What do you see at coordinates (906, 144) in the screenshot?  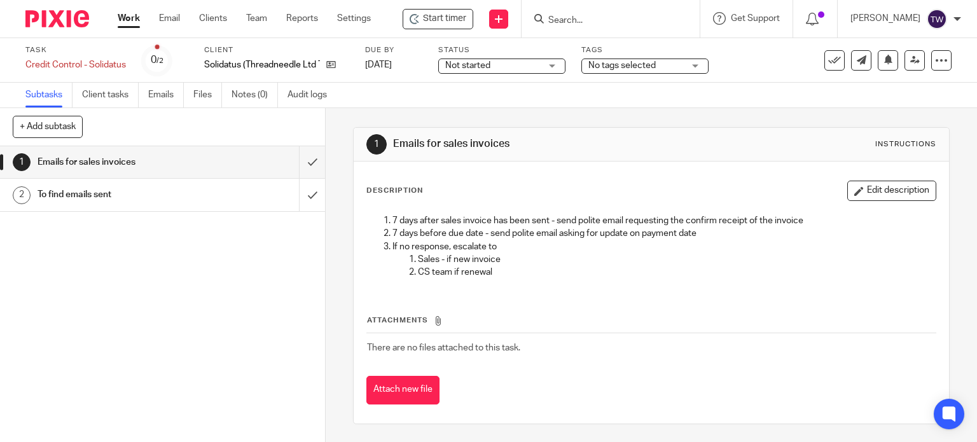 I see `div: Instructions` at bounding box center [906, 144].